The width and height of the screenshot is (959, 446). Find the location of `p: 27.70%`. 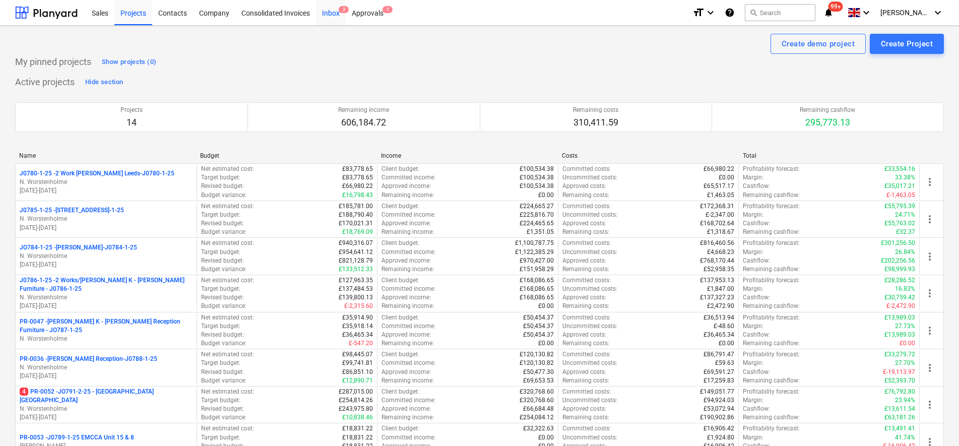

p: 27.70% is located at coordinates (905, 363).